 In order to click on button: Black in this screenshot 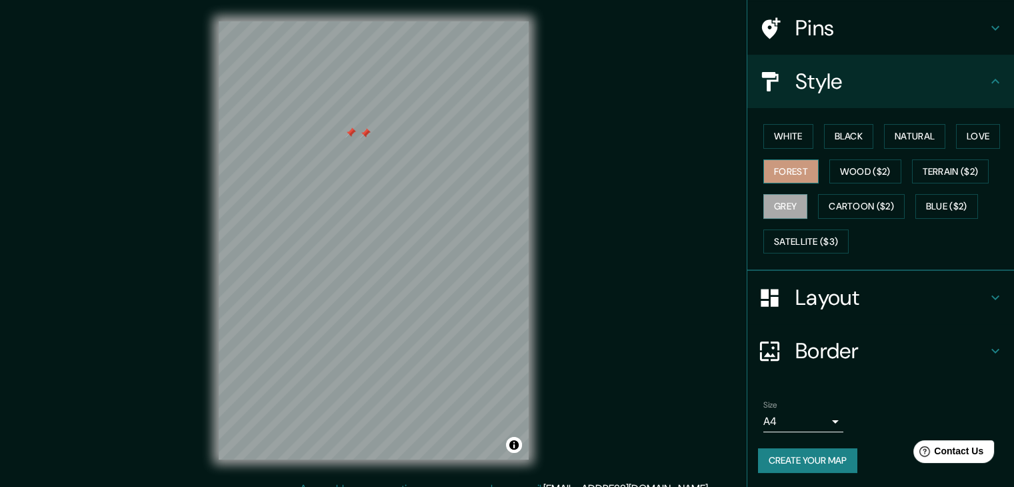, I will do `click(848, 136)`.